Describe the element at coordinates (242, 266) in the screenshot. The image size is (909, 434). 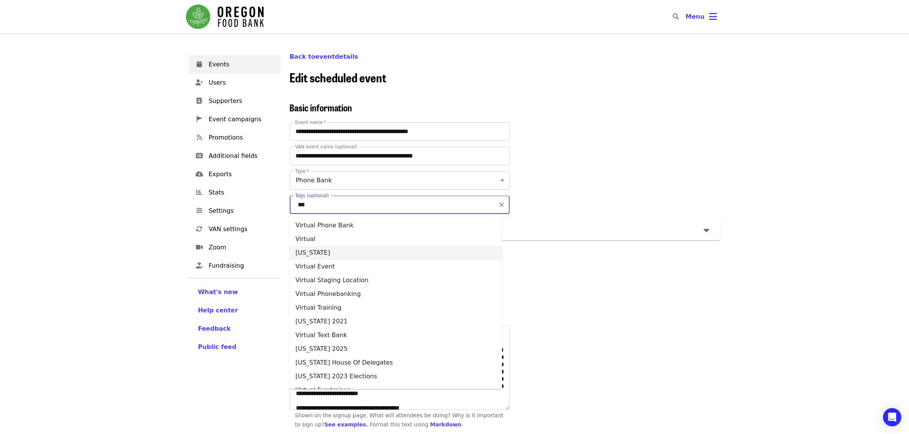
I see `span: Fundraising` at that location.